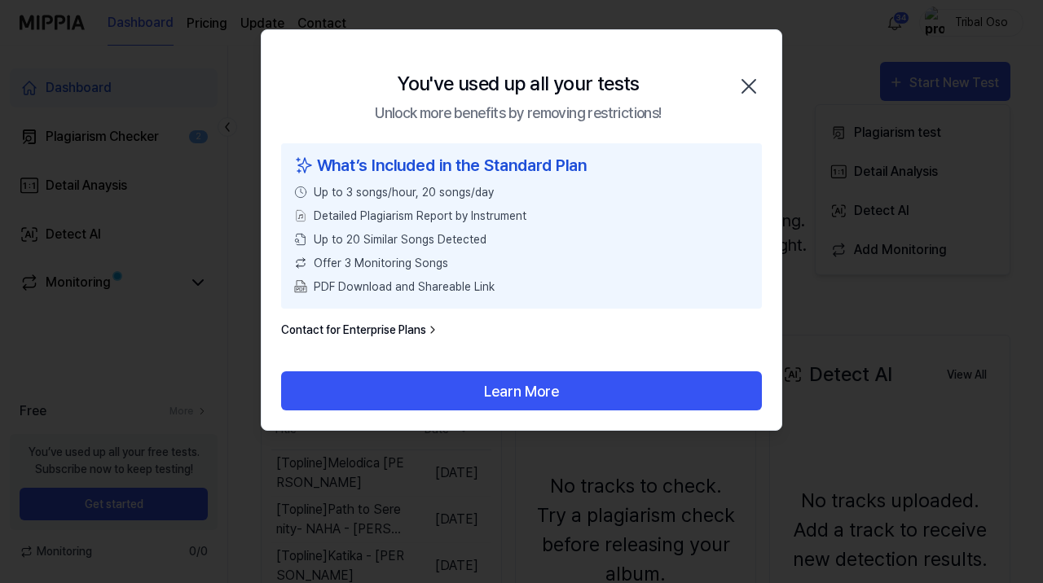  Describe the element at coordinates (521, 391) in the screenshot. I see `button: Learn More` at that location.